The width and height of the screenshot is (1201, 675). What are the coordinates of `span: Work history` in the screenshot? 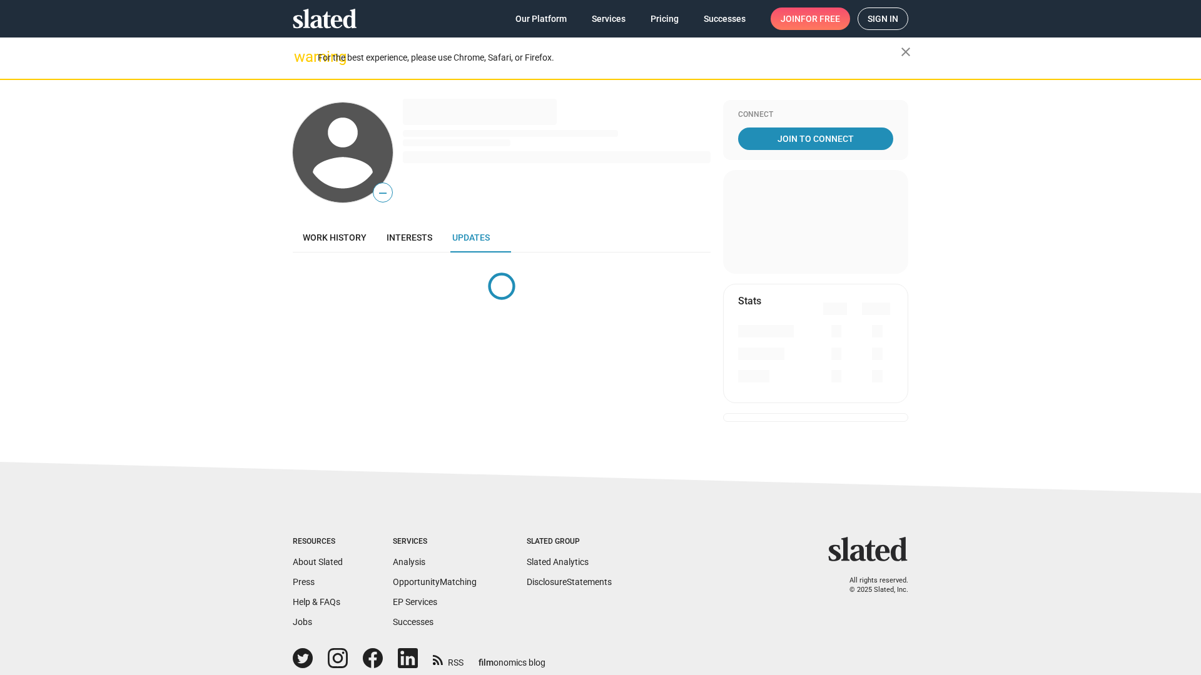 It's located at (335, 238).